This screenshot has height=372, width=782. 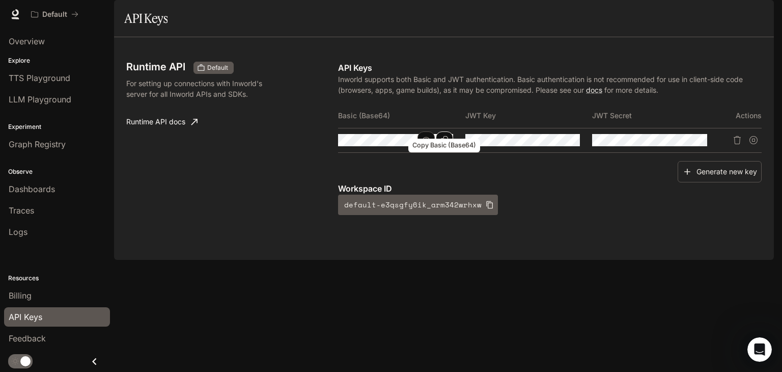 What do you see at coordinates (550, 85) in the screenshot?
I see `p: Inworld supports both Basic and JWT authentication. Basic authentication is not recommended for u...` at bounding box center [550, 85].